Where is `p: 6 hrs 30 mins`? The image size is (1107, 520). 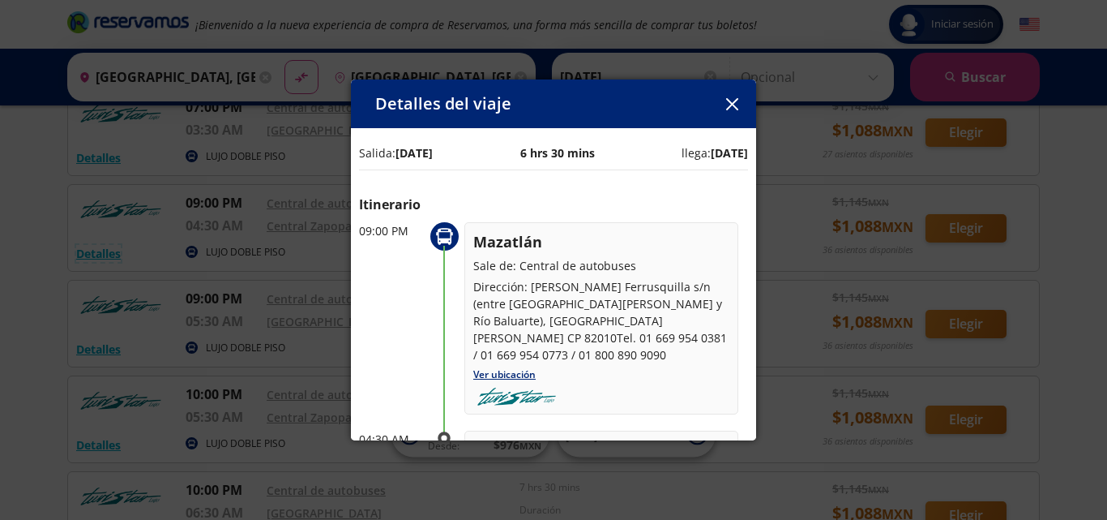 p: 6 hrs 30 mins is located at coordinates (558, 152).